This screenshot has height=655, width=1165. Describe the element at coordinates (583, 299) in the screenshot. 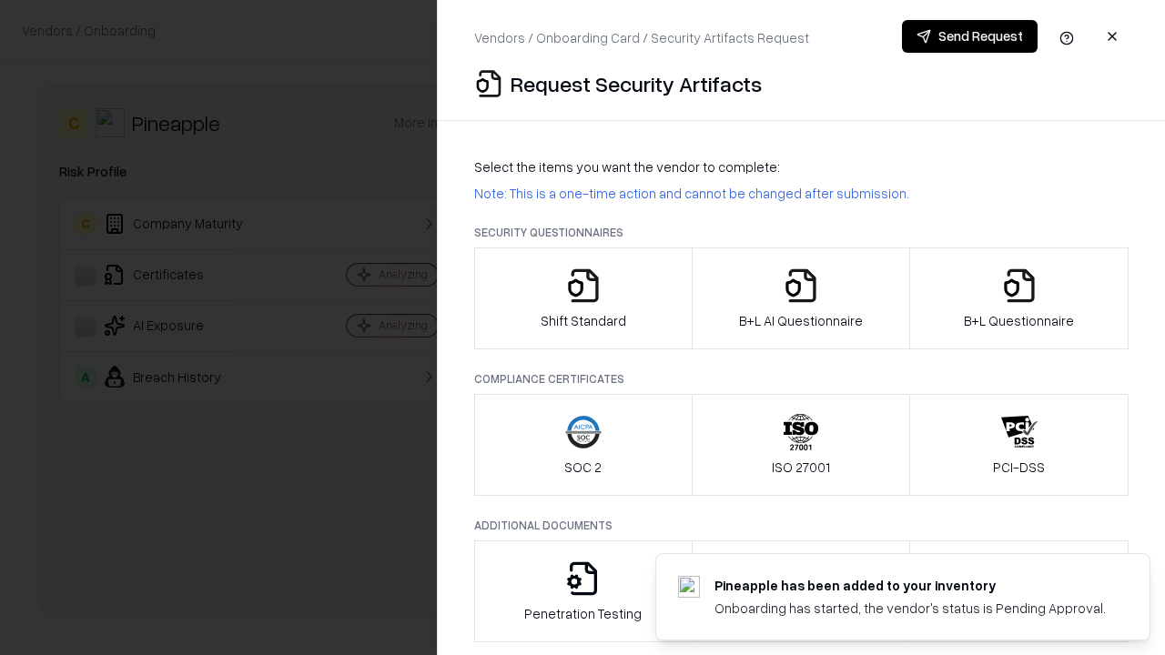

I see `button: Shift Standard` at that location.